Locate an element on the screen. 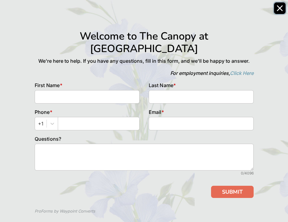 The height and width of the screenshot is (222, 288). div: ProForms by Waypoint Converts is located at coordinates (65, 211).